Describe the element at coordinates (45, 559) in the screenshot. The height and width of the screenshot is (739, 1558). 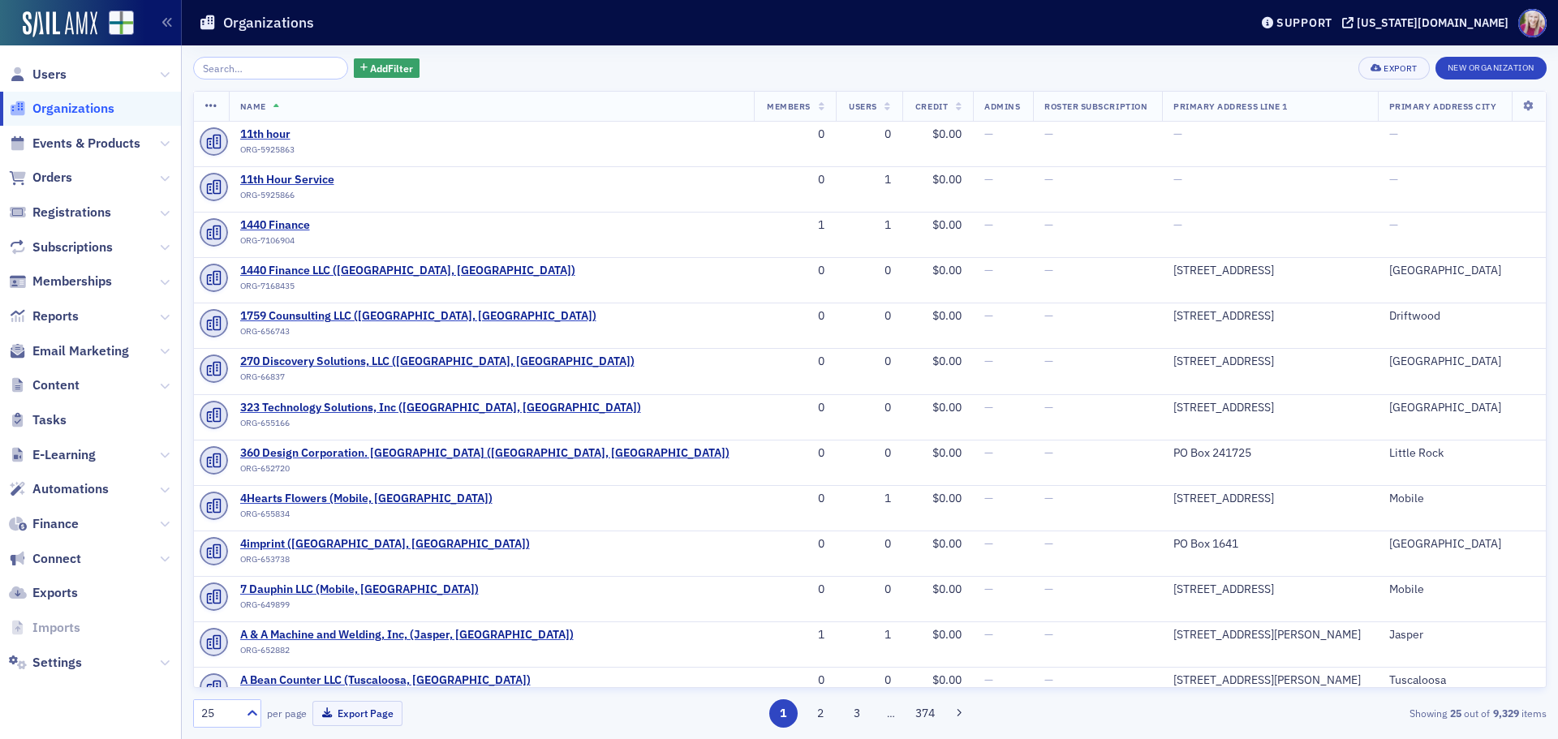
I see `a: Connect` at that location.